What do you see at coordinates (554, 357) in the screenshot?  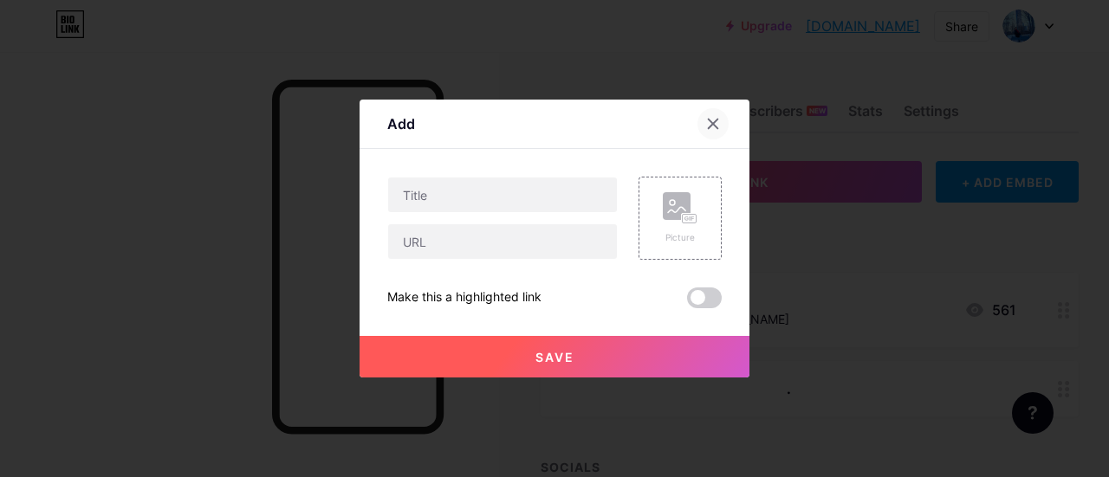 I see `button: Save` at bounding box center [554, 357].